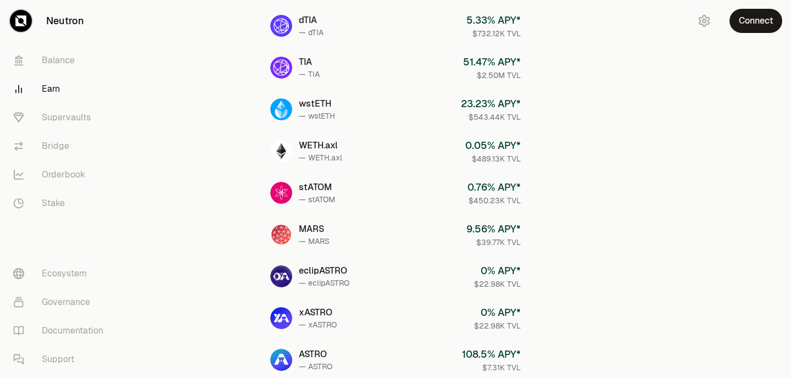 The height and width of the screenshot is (378, 791). I want to click on button: Connect, so click(756, 21).